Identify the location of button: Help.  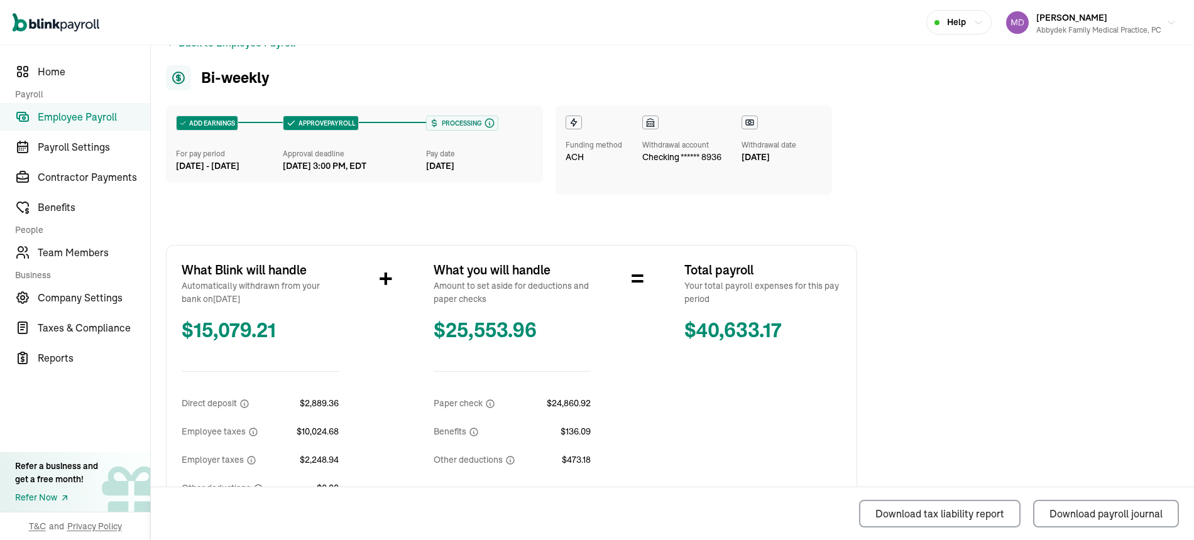
(959, 22).